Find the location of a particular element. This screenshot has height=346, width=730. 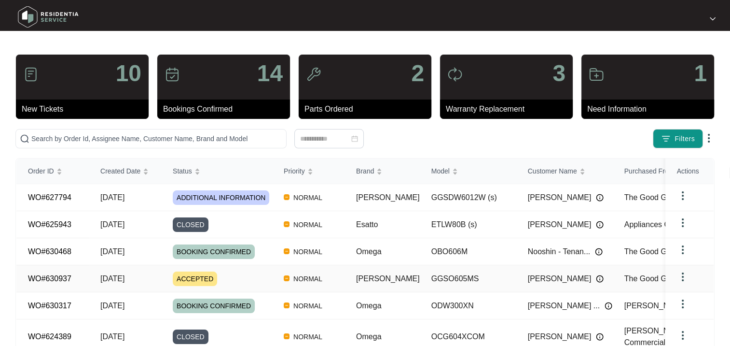

p: Warranty Replacement is located at coordinates (509, 109).